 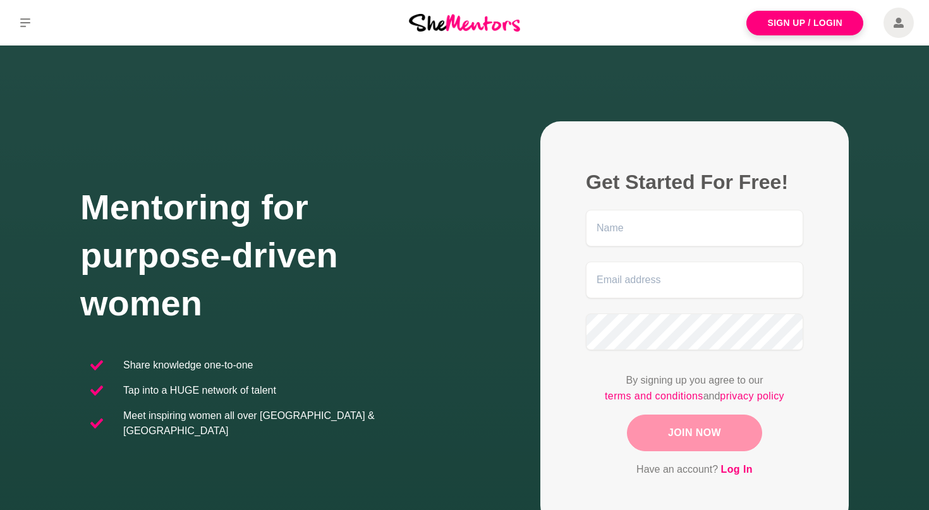 What do you see at coordinates (694, 469) in the screenshot?
I see `p: Have an account?` at bounding box center [694, 469].